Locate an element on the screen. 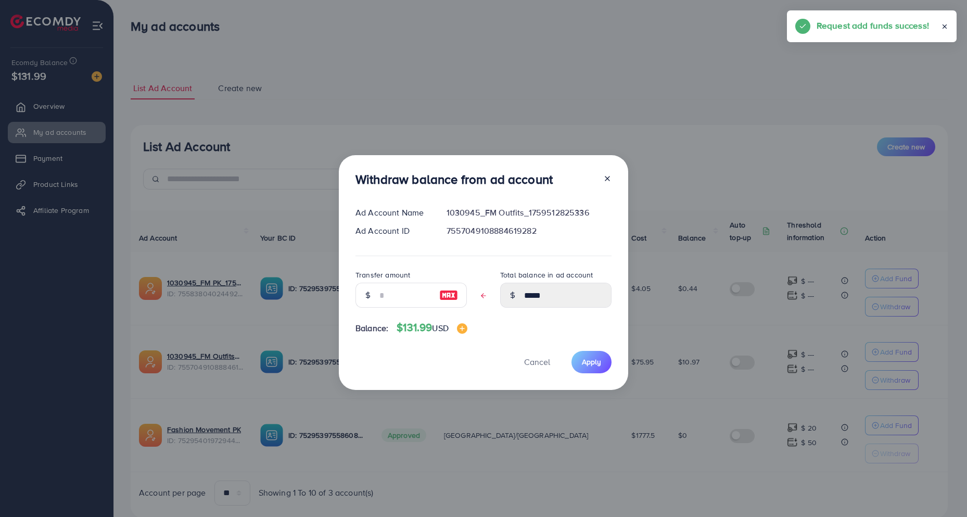  label: Transfer amount is located at coordinates (383, 275).